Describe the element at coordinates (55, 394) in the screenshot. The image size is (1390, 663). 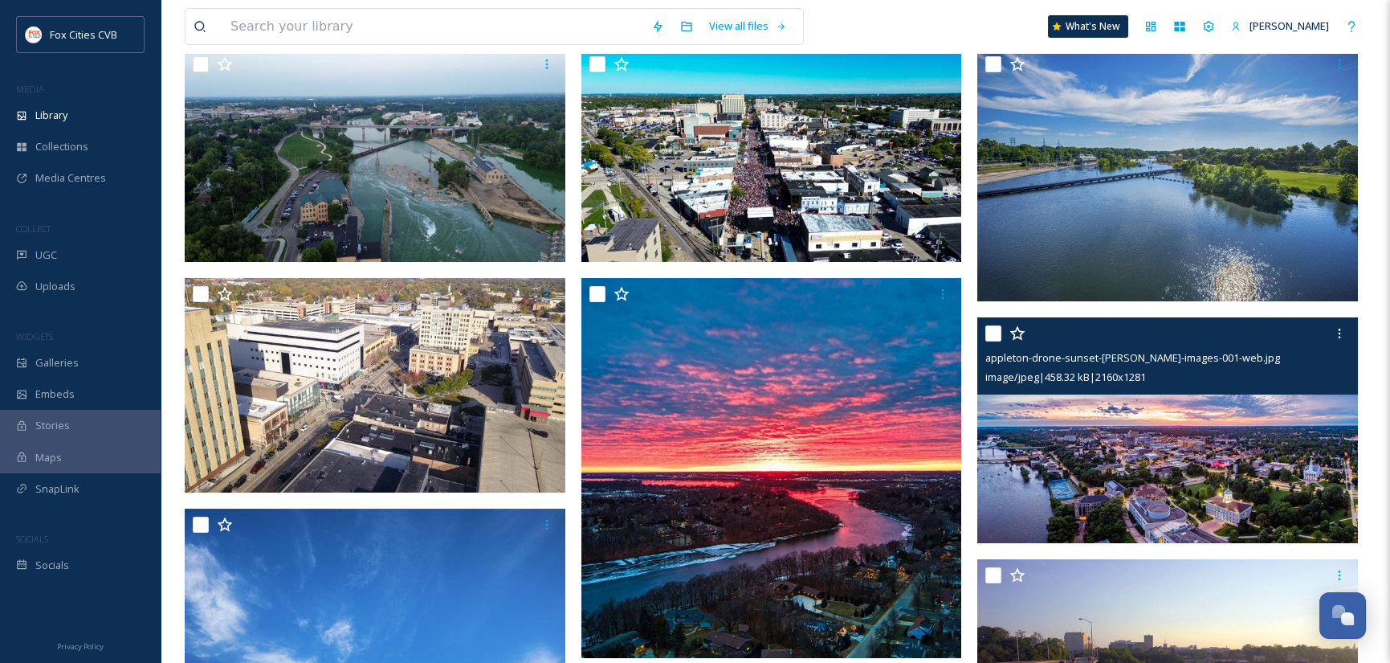
I see `span: Embeds` at that location.